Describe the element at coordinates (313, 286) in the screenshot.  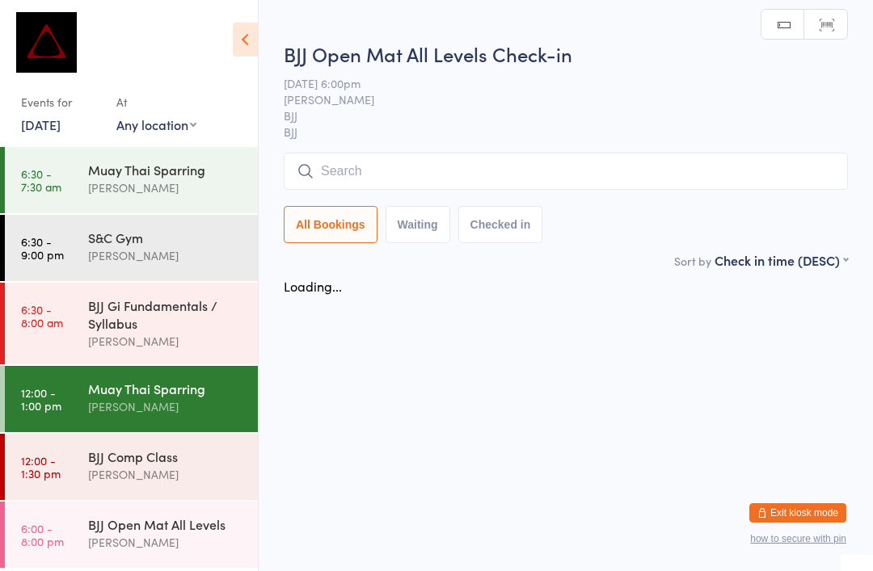
I see `div: Loading...` at that location.